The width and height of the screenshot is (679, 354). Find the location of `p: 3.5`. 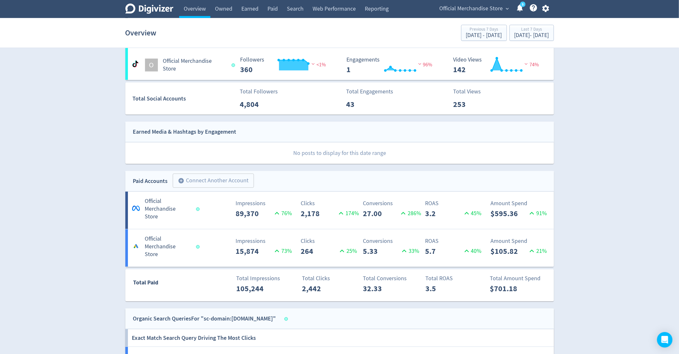

p: 3.5 is located at coordinates (444, 289).